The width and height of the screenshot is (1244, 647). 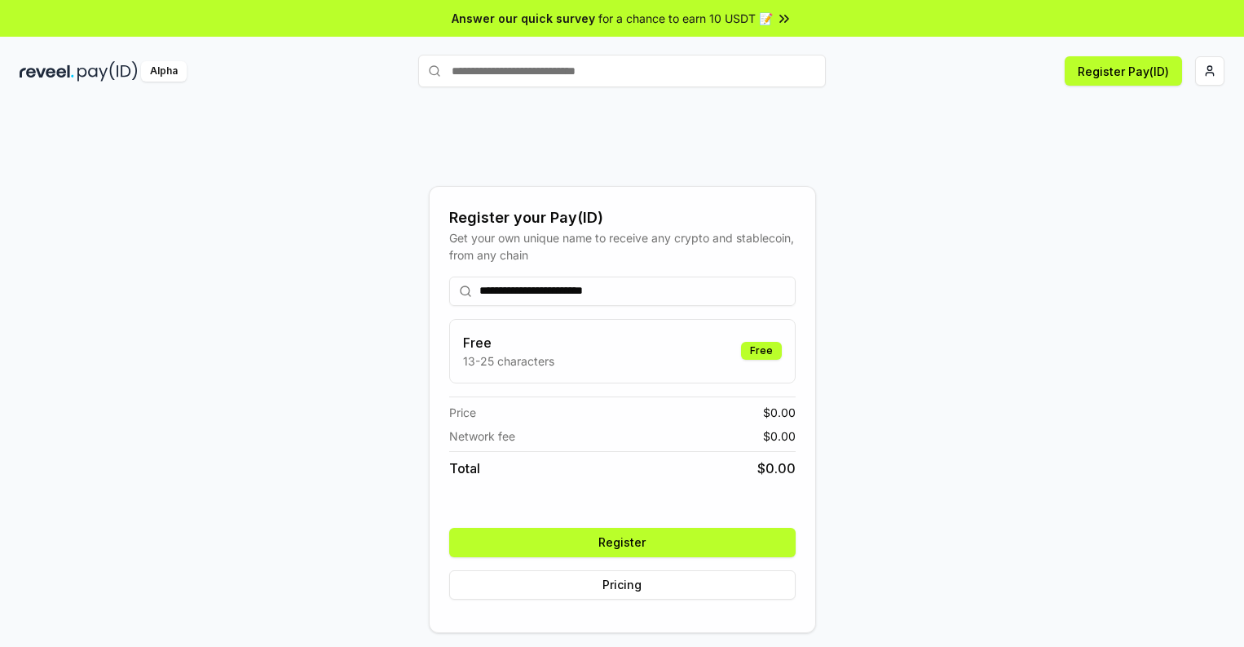 What do you see at coordinates (482, 435) in the screenshot?
I see `span: Network fee` at bounding box center [482, 435].